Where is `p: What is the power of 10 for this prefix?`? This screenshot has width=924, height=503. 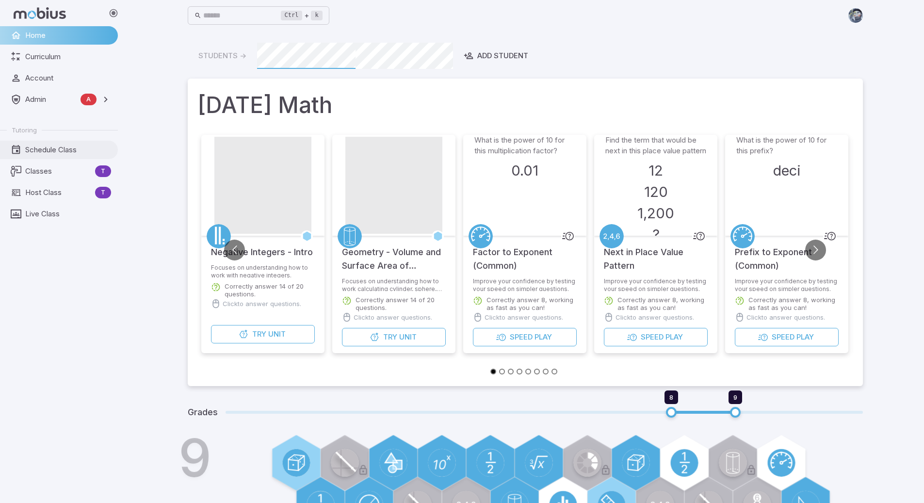
p: What is the power of 10 for this prefix? is located at coordinates (786, 145).